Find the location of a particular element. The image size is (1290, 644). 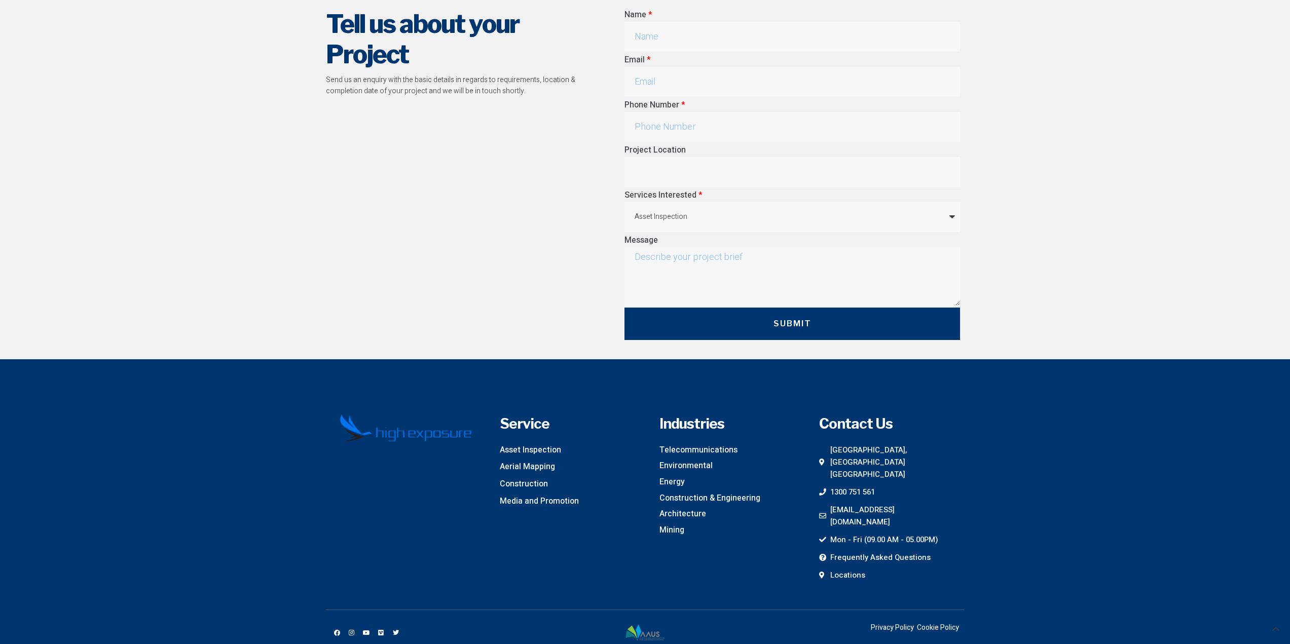

a: Energy is located at coordinates (725, 483).